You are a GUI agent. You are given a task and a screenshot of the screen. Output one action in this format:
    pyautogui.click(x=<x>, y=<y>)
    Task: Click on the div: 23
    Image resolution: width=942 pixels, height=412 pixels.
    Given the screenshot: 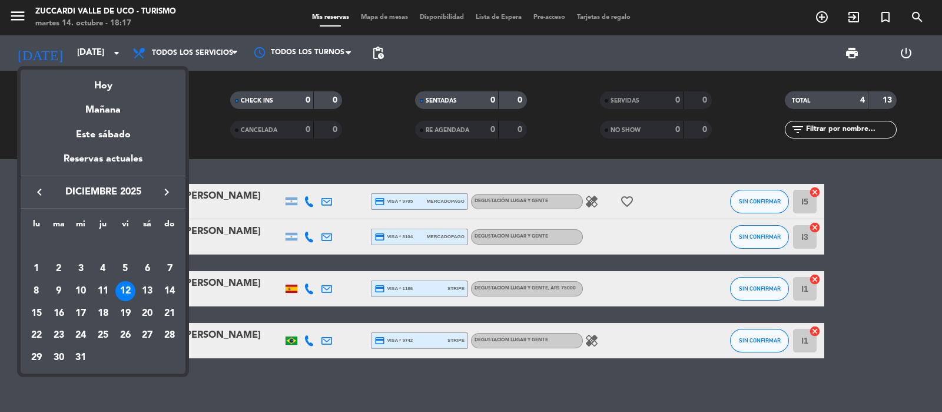 What is the action you would take?
    pyautogui.click(x=59, y=335)
    